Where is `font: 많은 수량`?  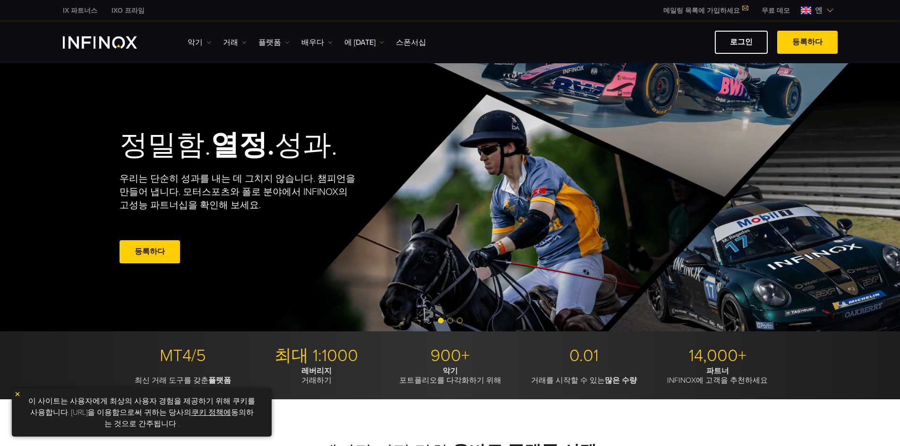 font: 많은 수량 is located at coordinates (621, 381).